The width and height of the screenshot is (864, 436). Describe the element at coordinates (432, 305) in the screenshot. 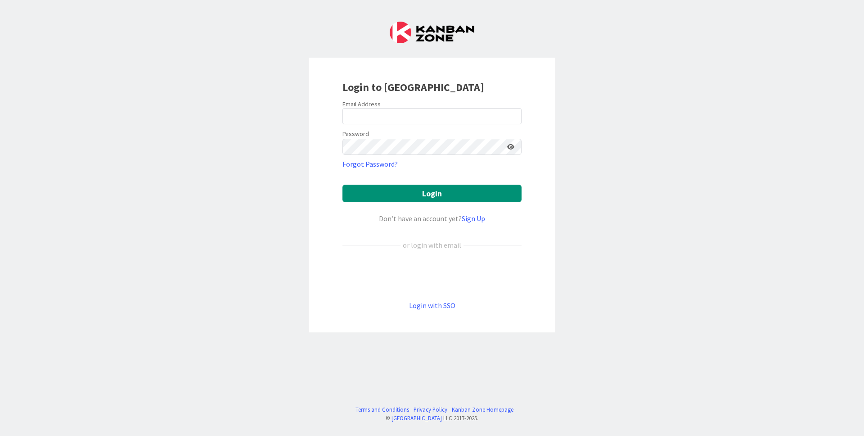

I see `a: Login with SSO` at that location.